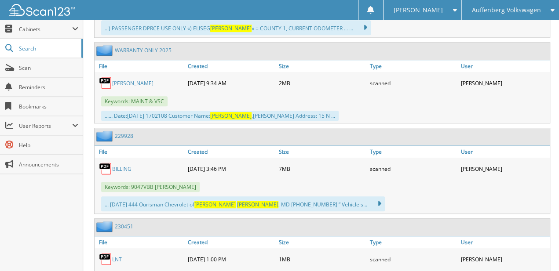 The image size is (559, 271). I want to click on span: Reminders, so click(48, 87).